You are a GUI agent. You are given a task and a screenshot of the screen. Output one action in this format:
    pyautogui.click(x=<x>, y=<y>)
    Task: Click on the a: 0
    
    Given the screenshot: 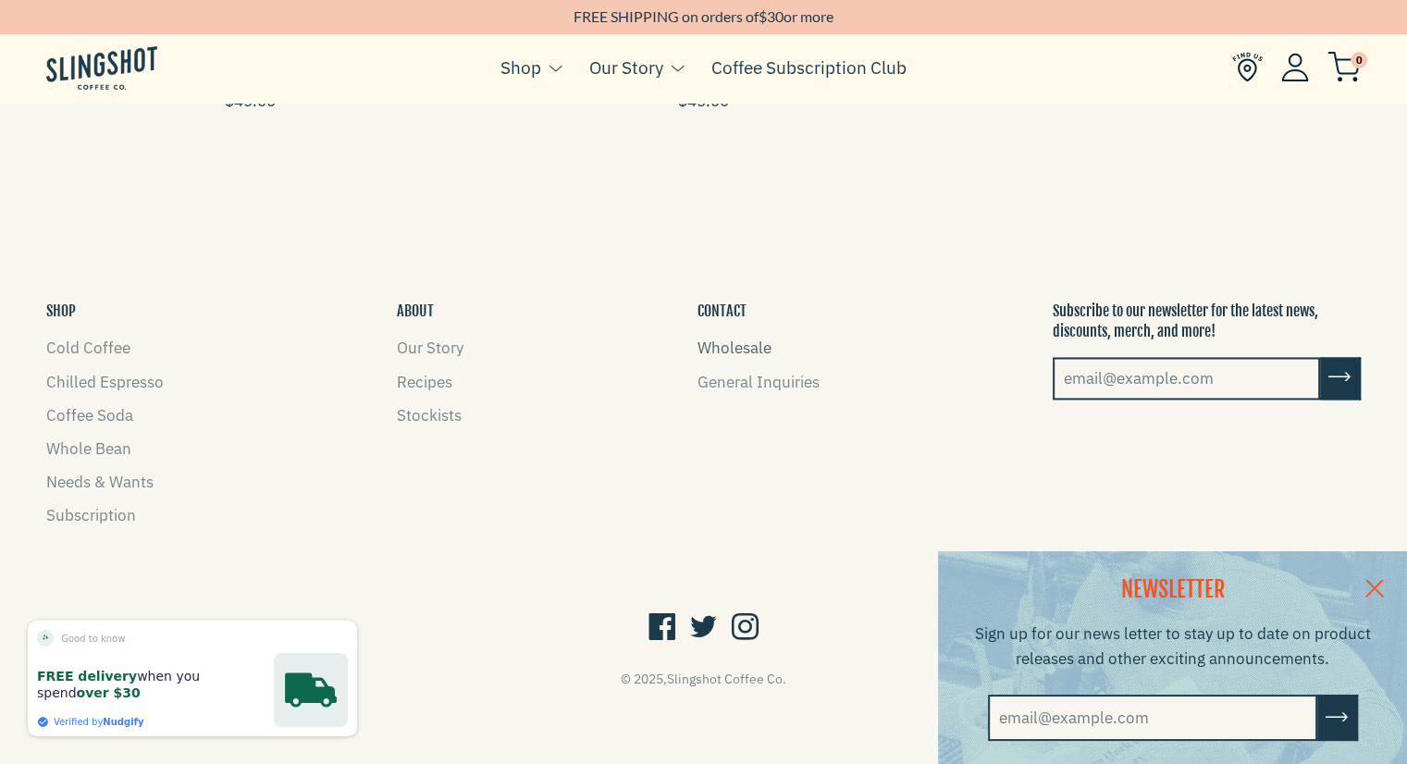 What is the action you would take?
    pyautogui.click(x=1344, y=68)
    